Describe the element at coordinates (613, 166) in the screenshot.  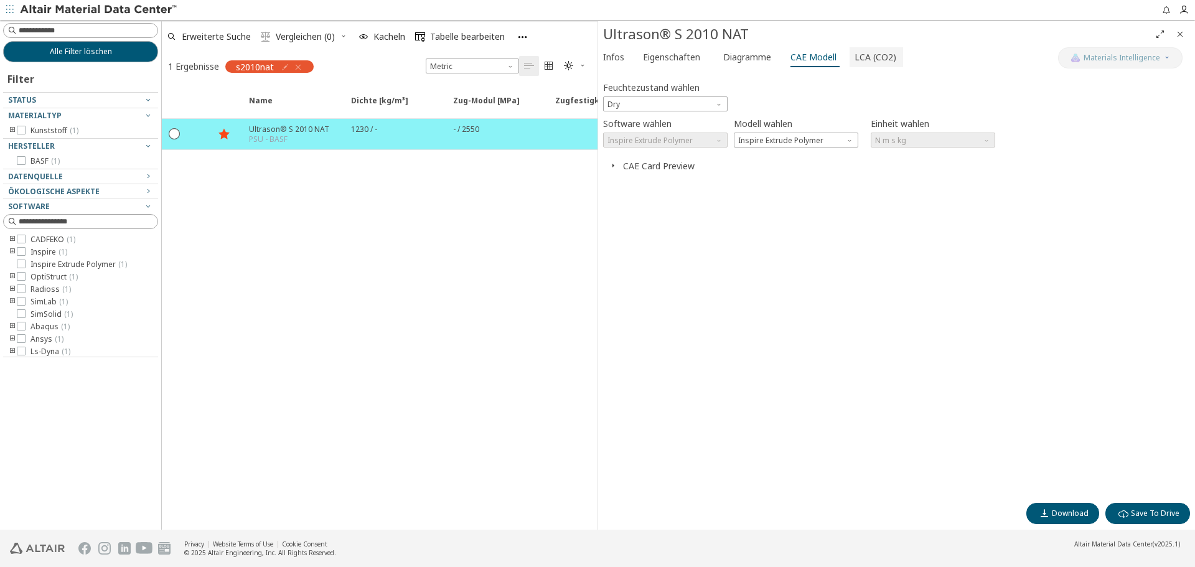
I see `button: Close` at that location.